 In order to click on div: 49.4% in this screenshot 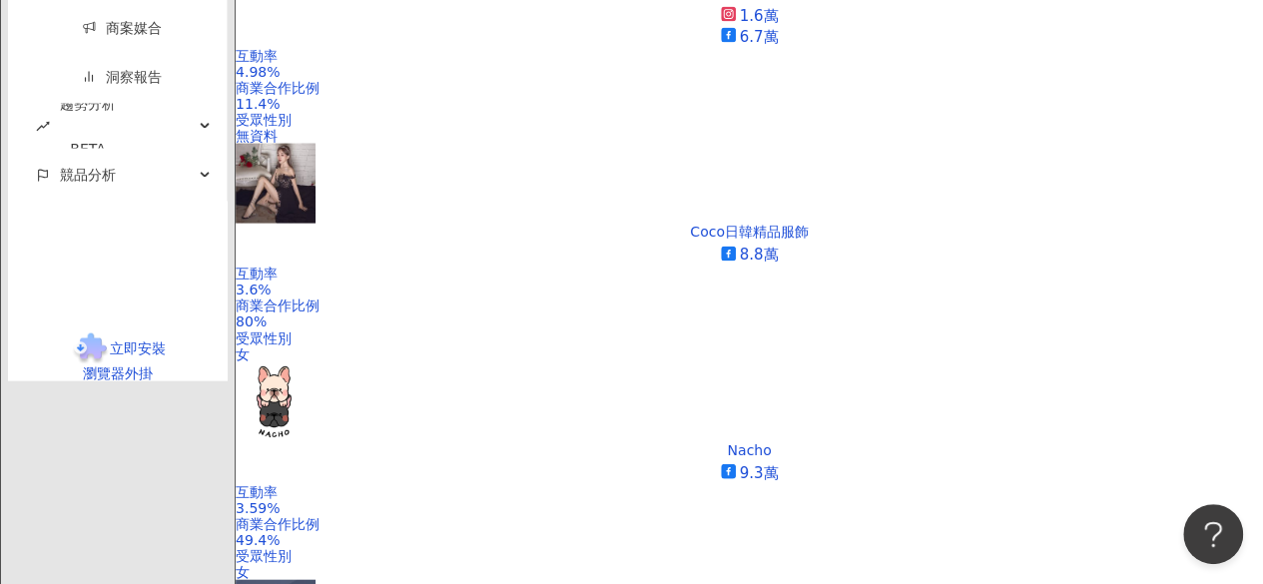, I will do `click(749, 540)`.